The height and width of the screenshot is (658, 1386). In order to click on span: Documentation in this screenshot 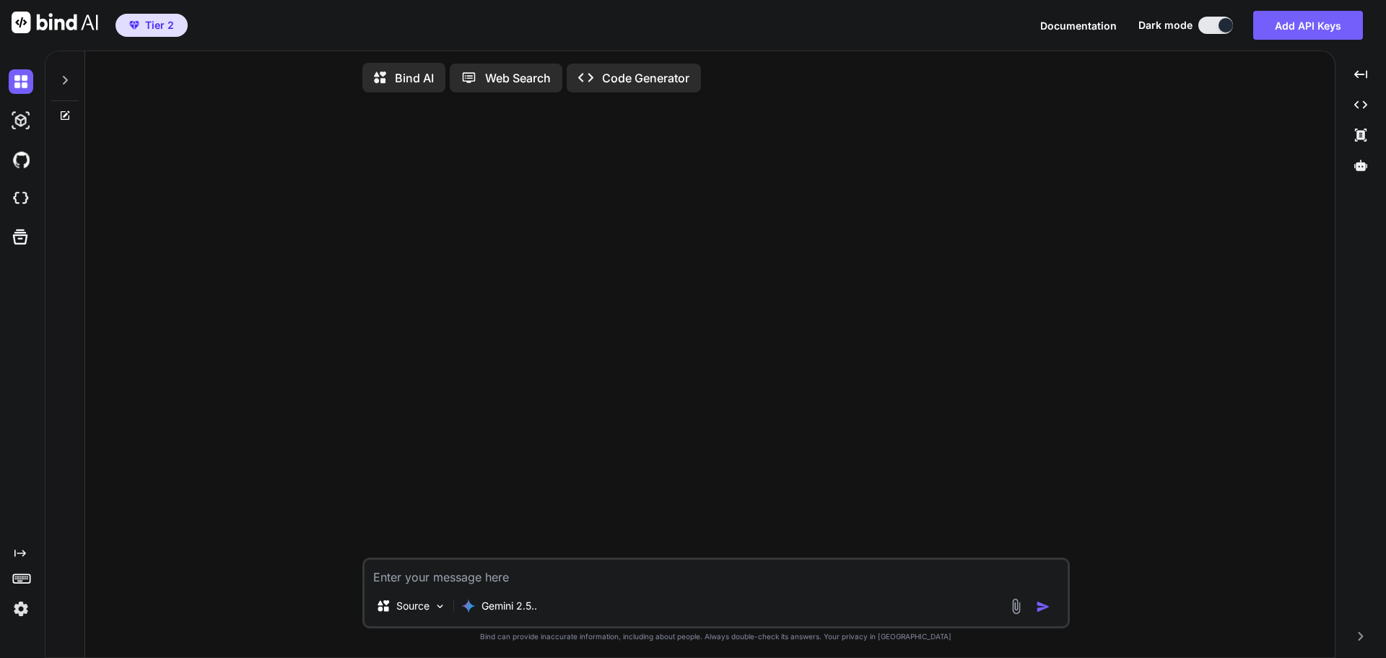, I will do `click(1079, 25)`.